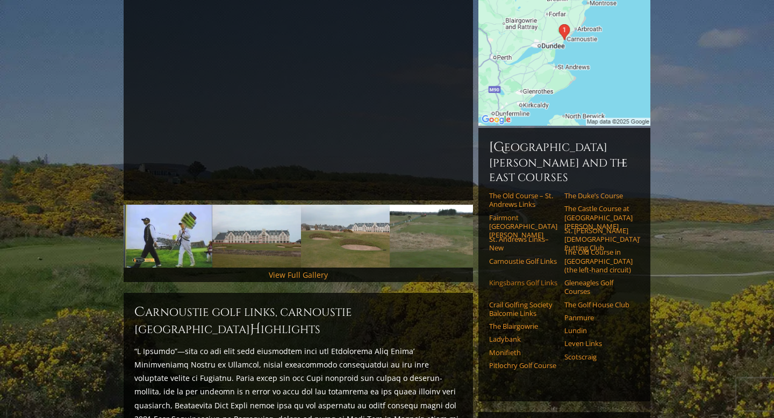  I want to click on a: Panmure, so click(598, 318).